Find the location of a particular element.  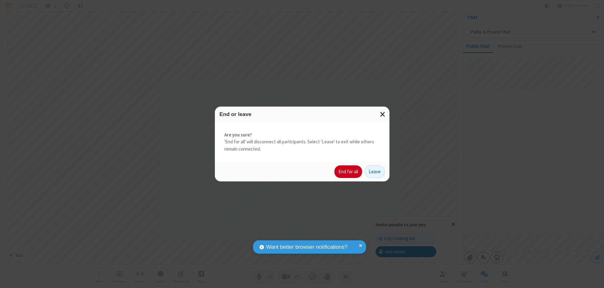

span: Want better browser notifications? is located at coordinates (307, 247).